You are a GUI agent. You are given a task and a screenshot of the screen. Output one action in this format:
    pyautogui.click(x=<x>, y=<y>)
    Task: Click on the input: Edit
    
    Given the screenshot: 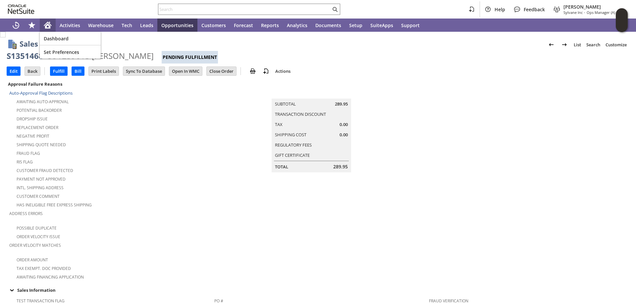 What is the action you would take?
    pyautogui.click(x=14, y=71)
    